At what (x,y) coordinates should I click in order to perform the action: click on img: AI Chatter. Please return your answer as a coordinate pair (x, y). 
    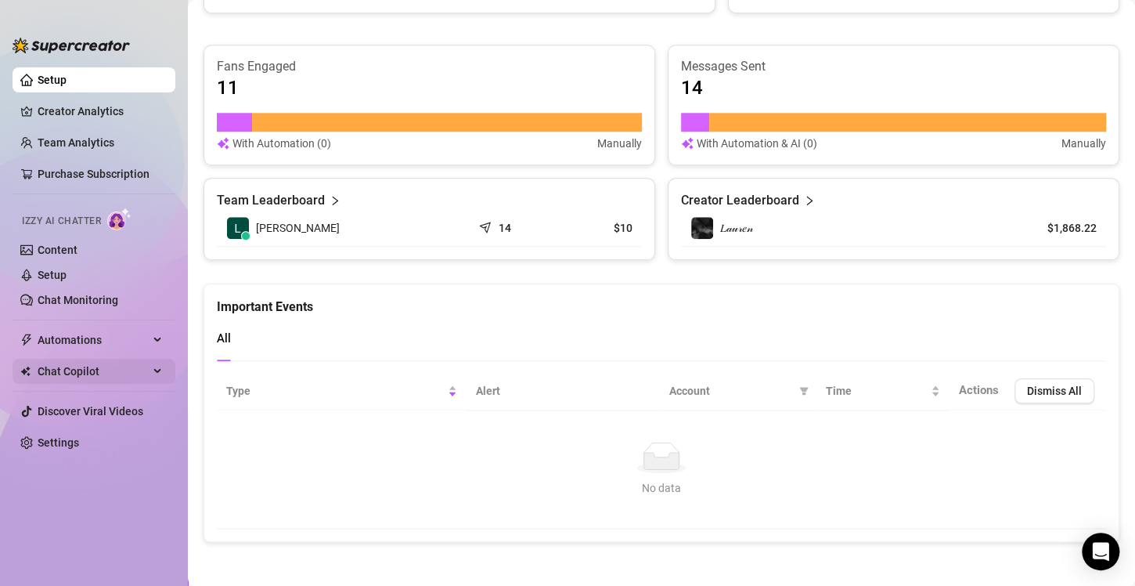
    Looking at the image, I should click on (119, 218).